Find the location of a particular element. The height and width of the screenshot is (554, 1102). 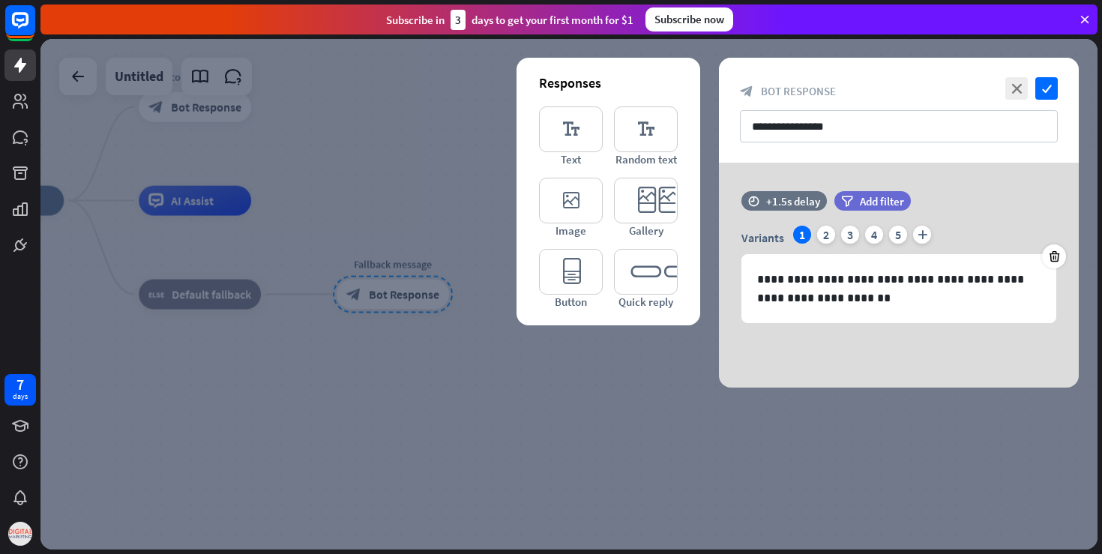

div: 2 is located at coordinates (826, 235).